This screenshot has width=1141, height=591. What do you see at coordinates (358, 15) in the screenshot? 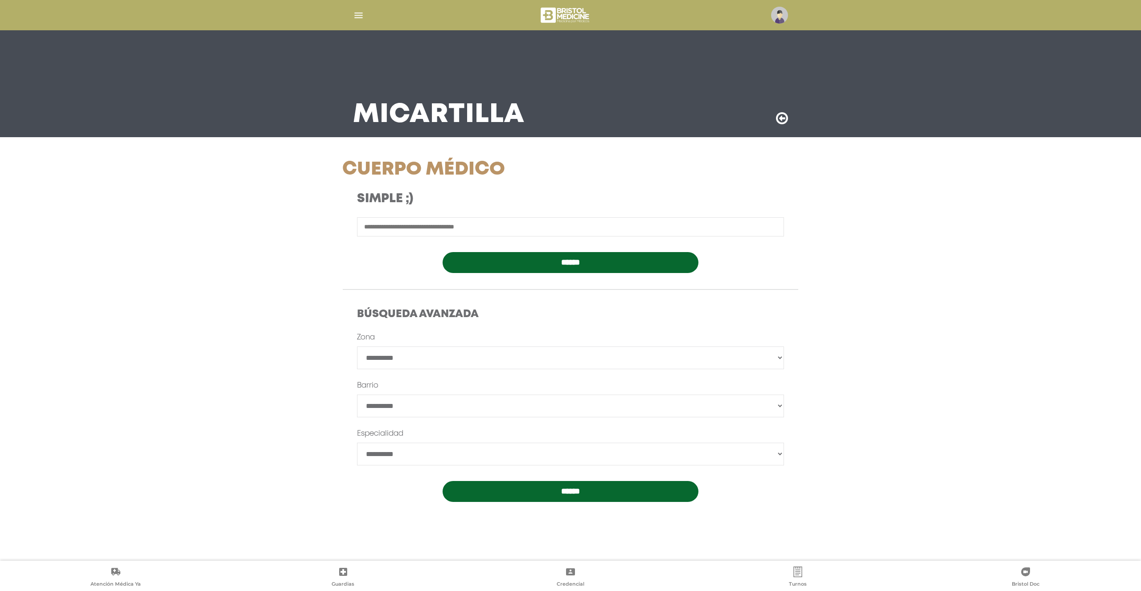
I see `img: Cober_menu-lines-white.svg` at bounding box center [358, 15].